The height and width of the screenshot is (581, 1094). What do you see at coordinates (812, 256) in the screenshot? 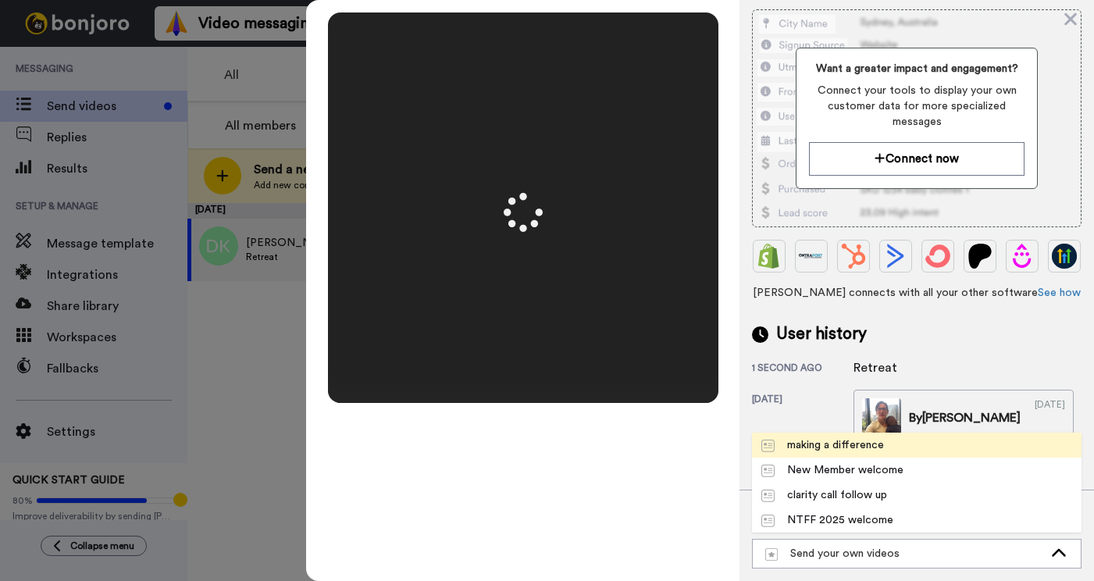
I see `img: Ontraport` at bounding box center [812, 256].